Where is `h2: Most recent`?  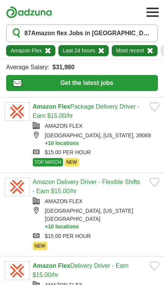
h2: Most recent is located at coordinates (130, 50).